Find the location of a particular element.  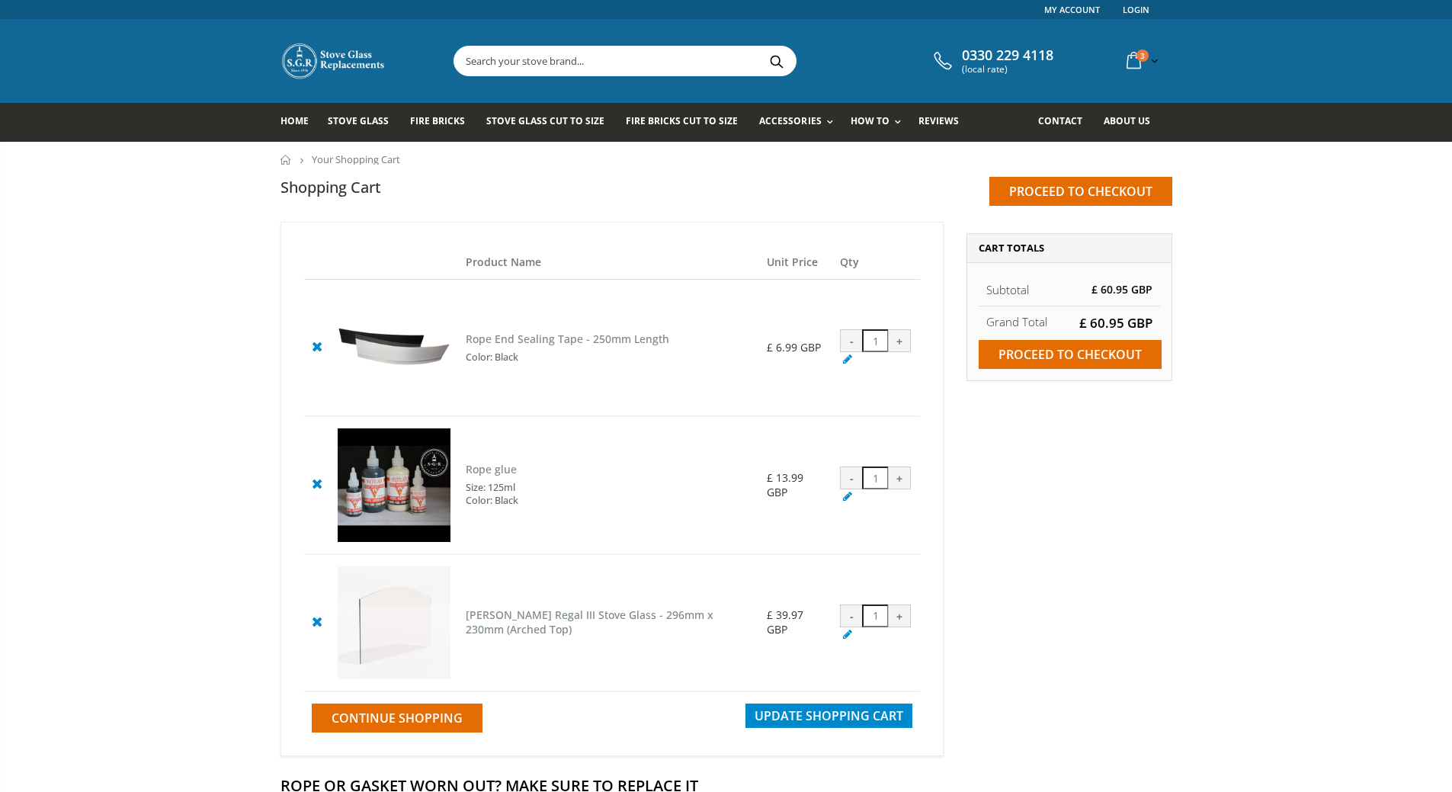

span: 0330 229 4118 is located at coordinates (1007, 56).